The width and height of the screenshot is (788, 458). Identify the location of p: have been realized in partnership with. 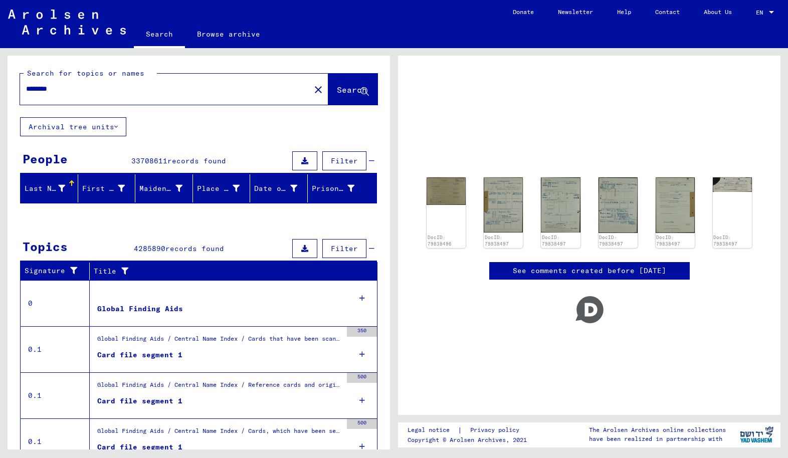
(657, 439).